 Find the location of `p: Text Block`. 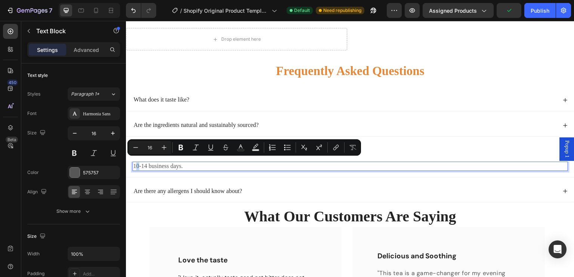

p: Text Block is located at coordinates (68, 31).